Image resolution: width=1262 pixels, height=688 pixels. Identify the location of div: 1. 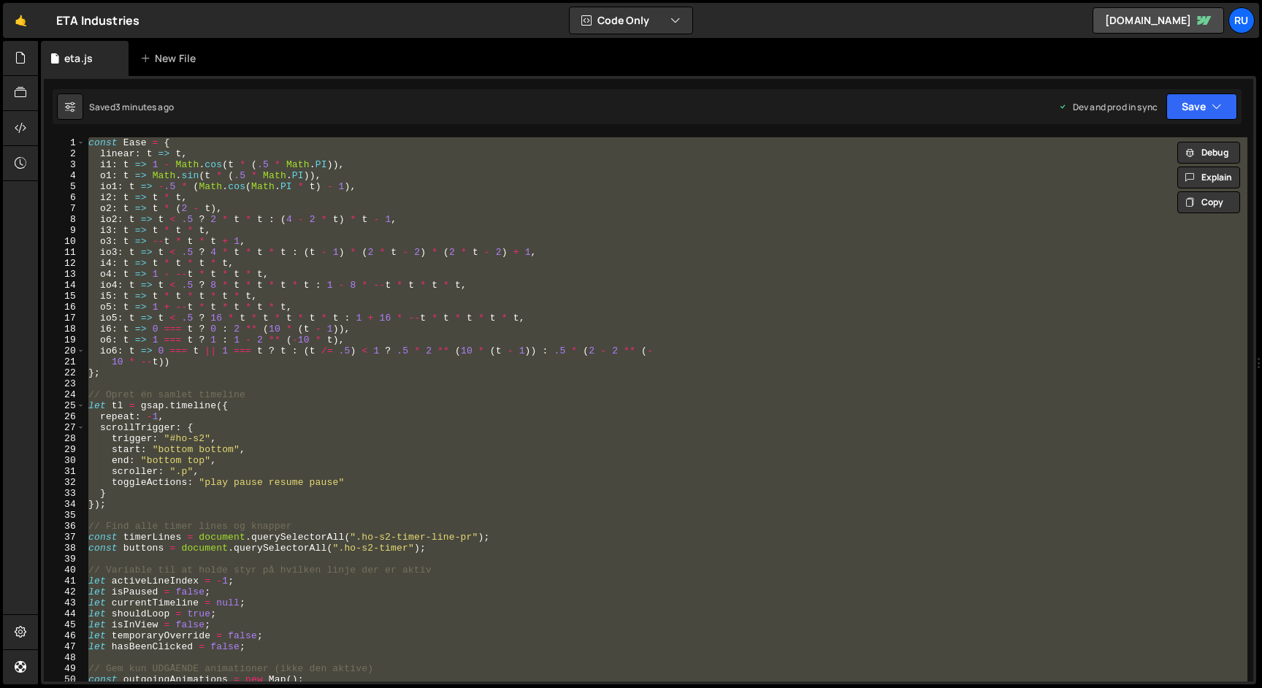
(64, 142).